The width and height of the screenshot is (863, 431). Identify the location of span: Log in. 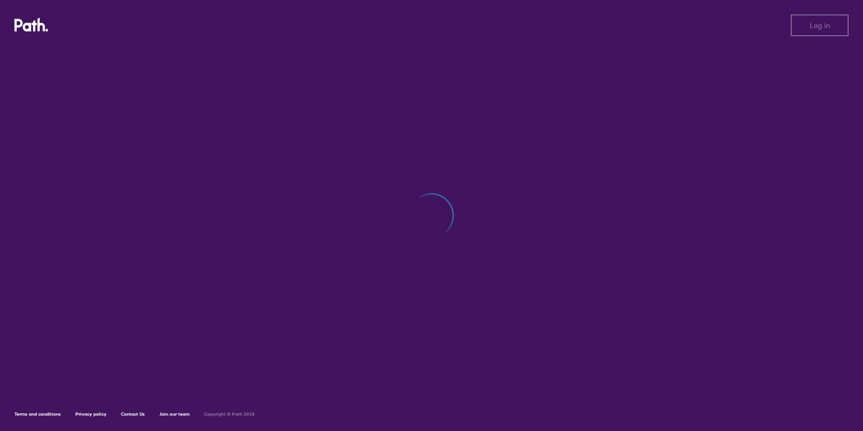
(820, 25).